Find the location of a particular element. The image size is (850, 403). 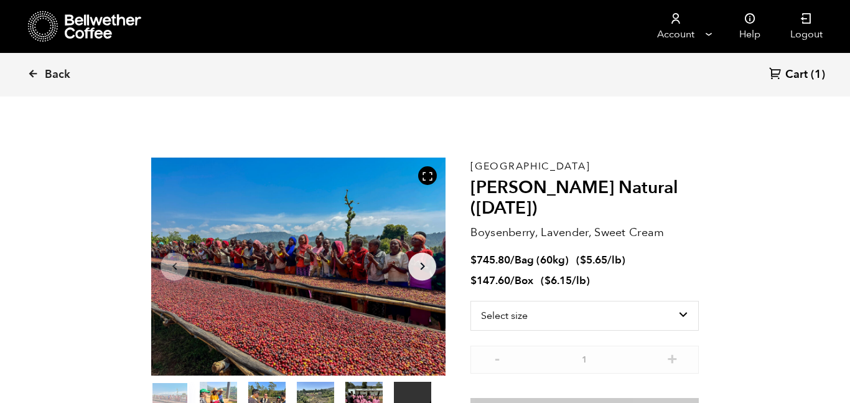

span: Cart is located at coordinates (797, 75).